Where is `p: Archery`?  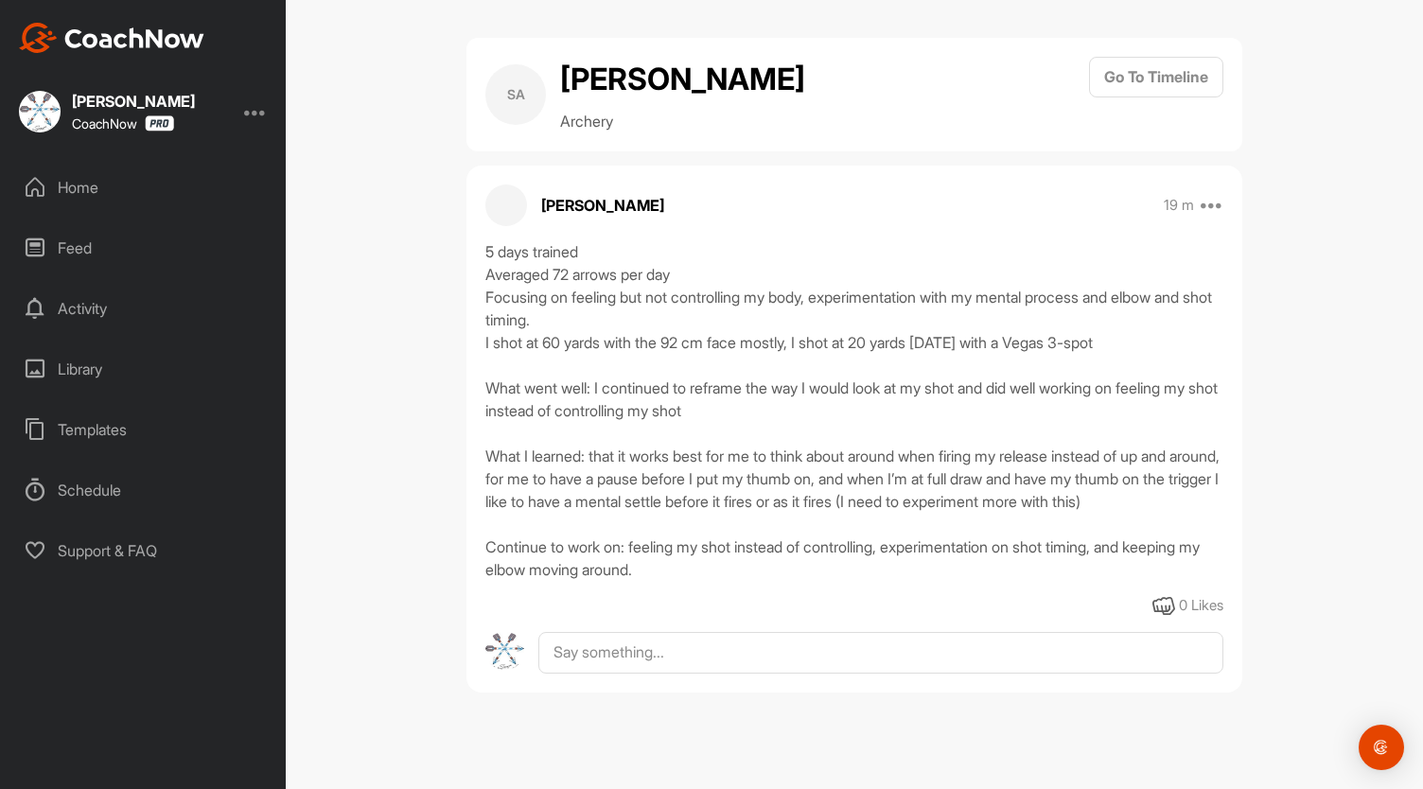
p: Archery is located at coordinates (682, 121).